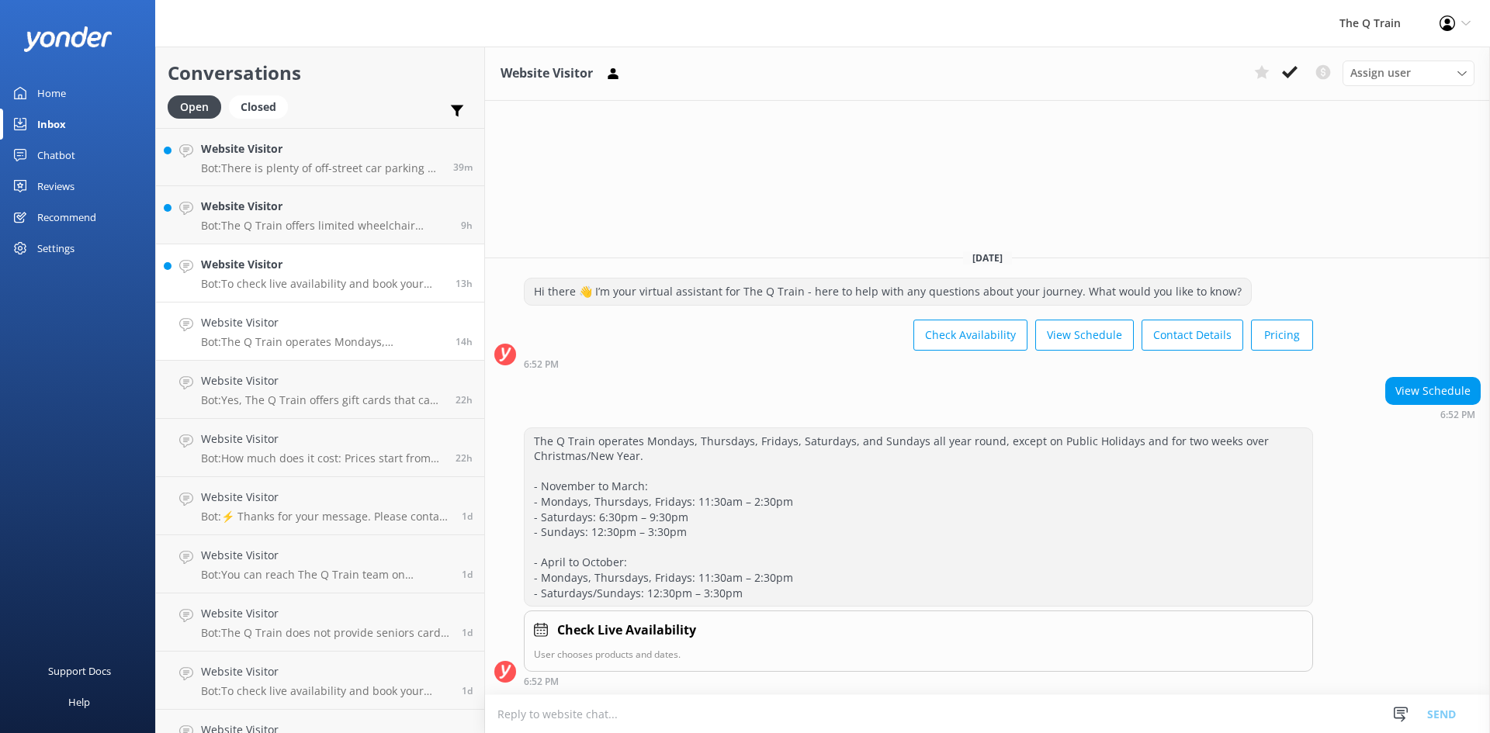 This screenshot has height=733, width=1490. I want to click on a: Open, so click(198, 106).